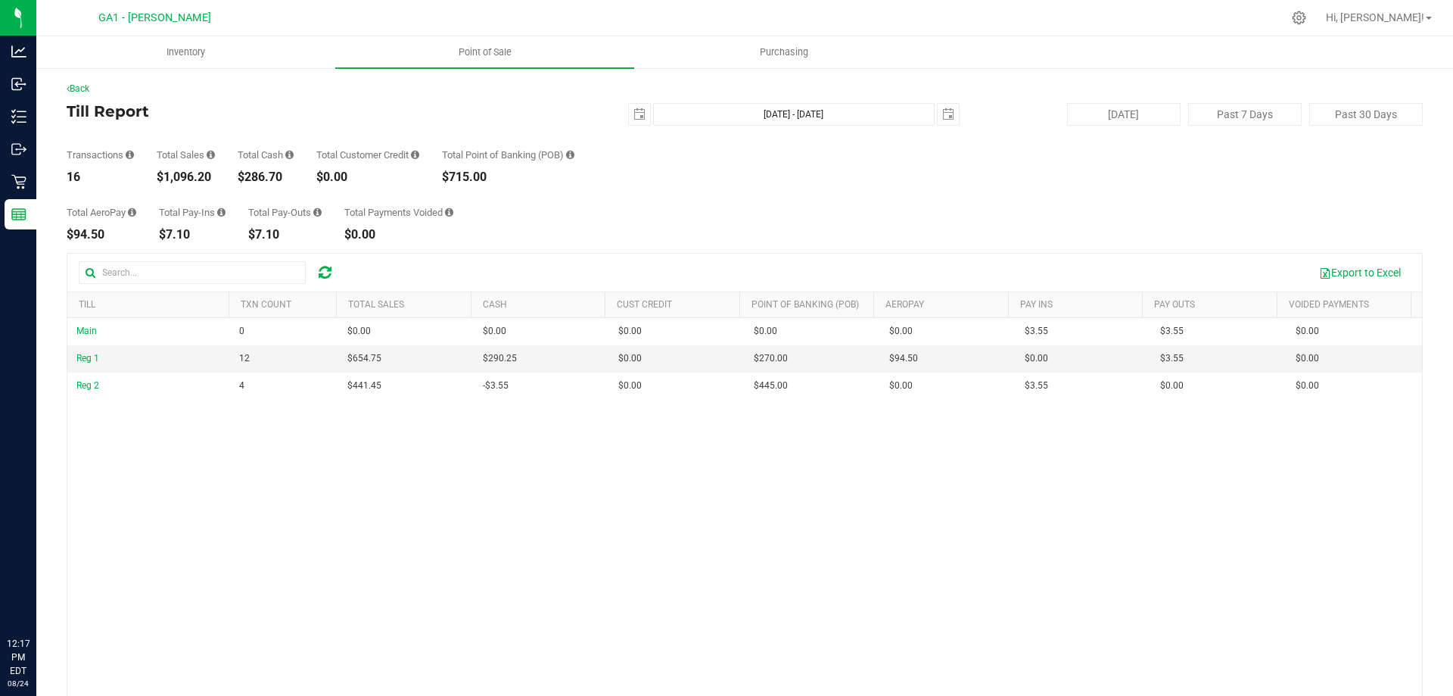 This screenshot has height=696, width=1453. What do you see at coordinates (1299, 17) in the screenshot?
I see `div: Manage settings` at bounding box center [1299, 17].